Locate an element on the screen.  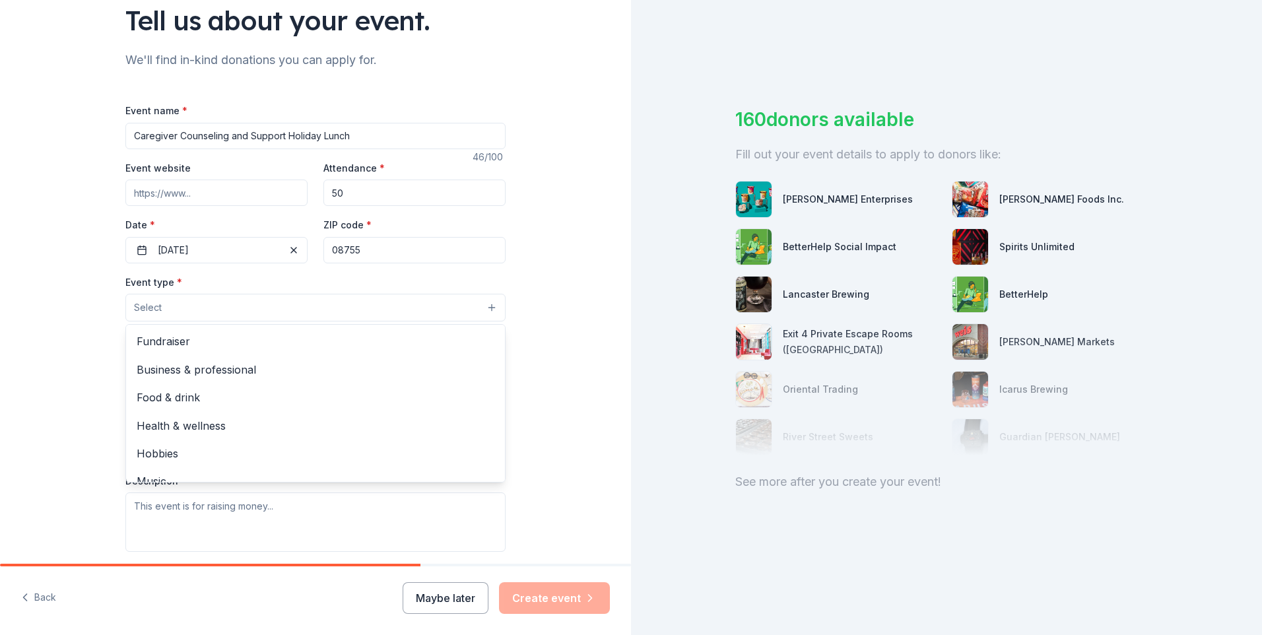
button: Select is located at coordinates (315, 308).